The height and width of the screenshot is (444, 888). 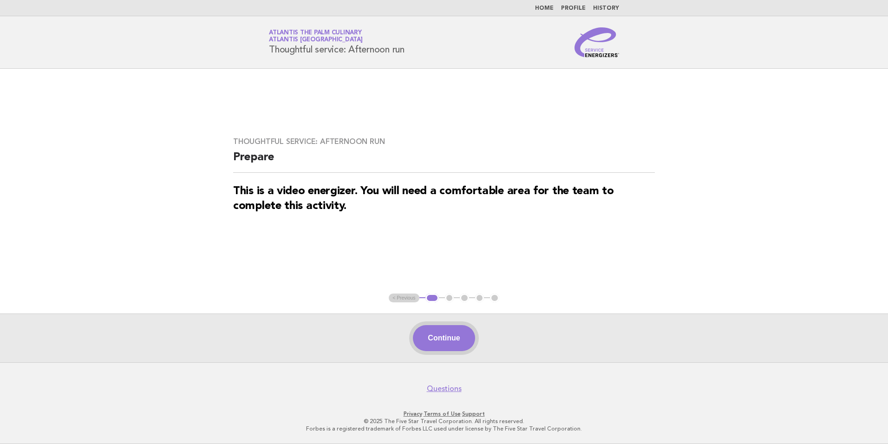 What do you see at coordinates (442, 414) in the screenshot?
I see `a: Terms of Use` at bounding box center [442, 414].